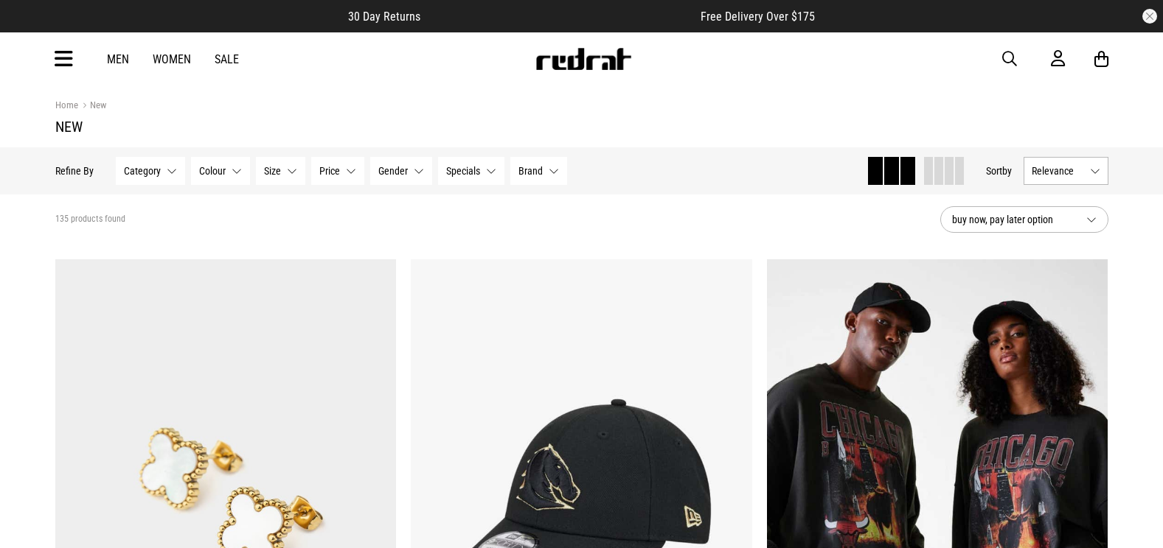  What do you see at coordinates (1024, 220) in the screenshot?
I see `button: buy now, pay later option` at bounding box center [1024, 220].